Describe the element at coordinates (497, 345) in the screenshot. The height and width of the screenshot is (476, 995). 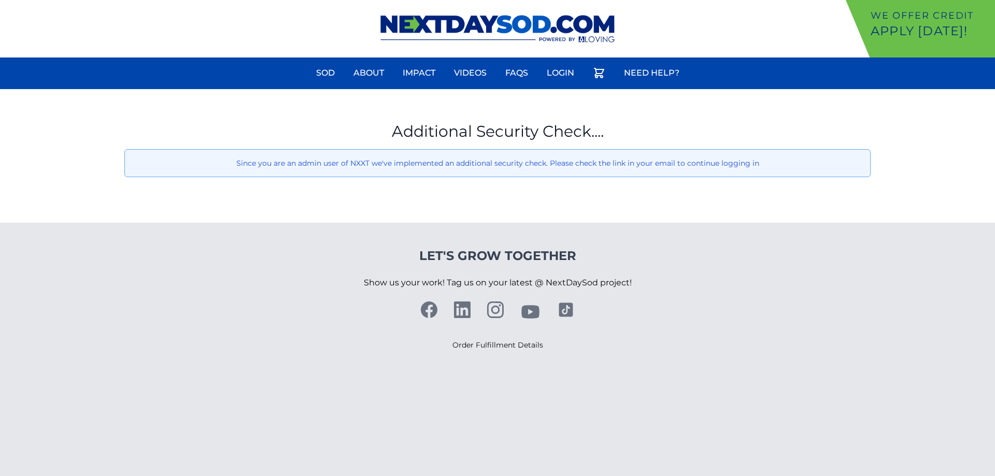
I see `a: Order Fulfillment Details` at that location.